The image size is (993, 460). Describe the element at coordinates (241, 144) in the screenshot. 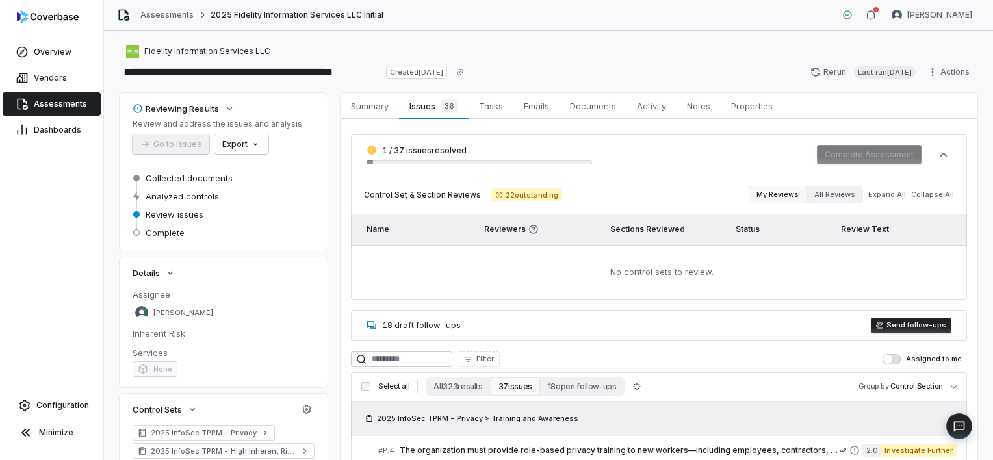

I see `button: Export` at that location.